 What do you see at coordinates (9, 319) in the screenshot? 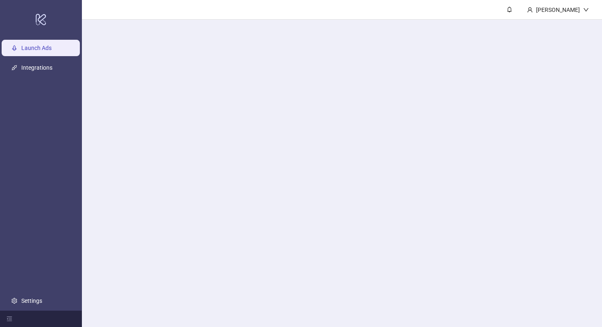
I see `span: menu-fold` at bounding box center [9, 319].